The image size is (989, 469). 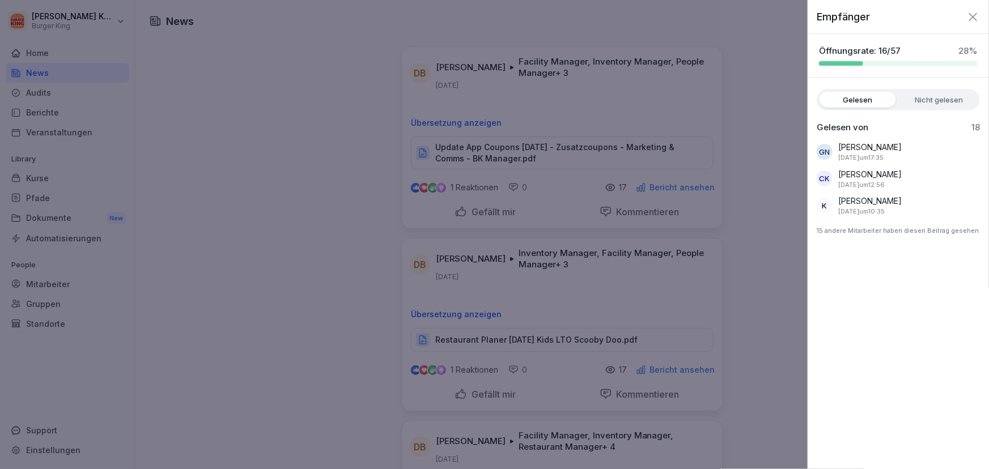 What do you see at coordinates (857, 100) in the screenshot?
I see `label: Gelesen` at bounding box center [857, 100].